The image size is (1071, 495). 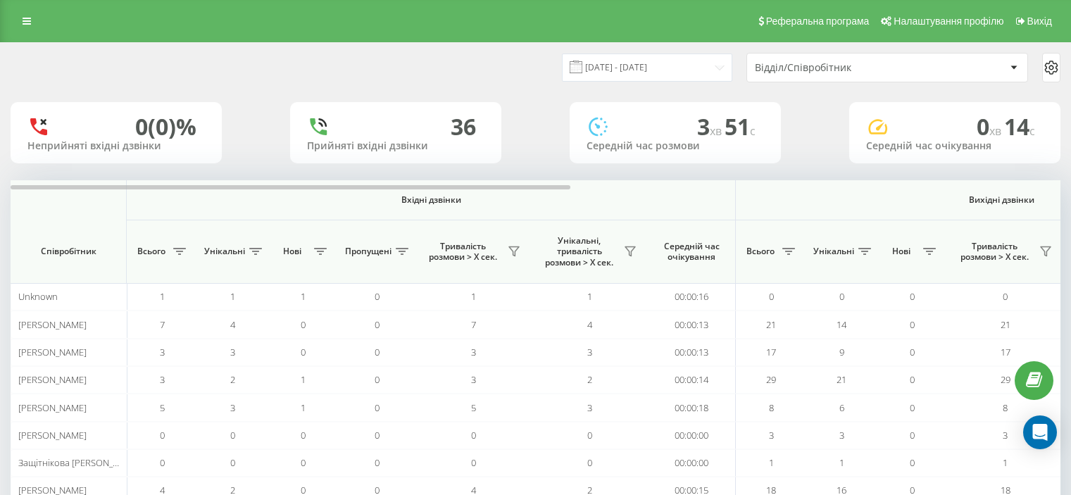 What do you see at coordinates (1040, 432) in the screenshot?
I see `div: Open Intercom Messenger` at bounding box center [1040, 432].